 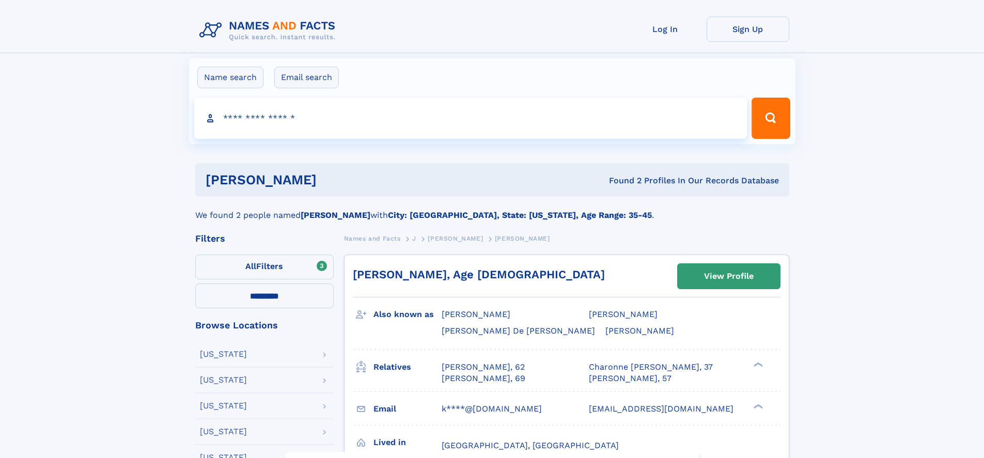 What do you see at coordinates (414, 239) in the screenshot?
I see `span: J` at bounding box center [414, 239].